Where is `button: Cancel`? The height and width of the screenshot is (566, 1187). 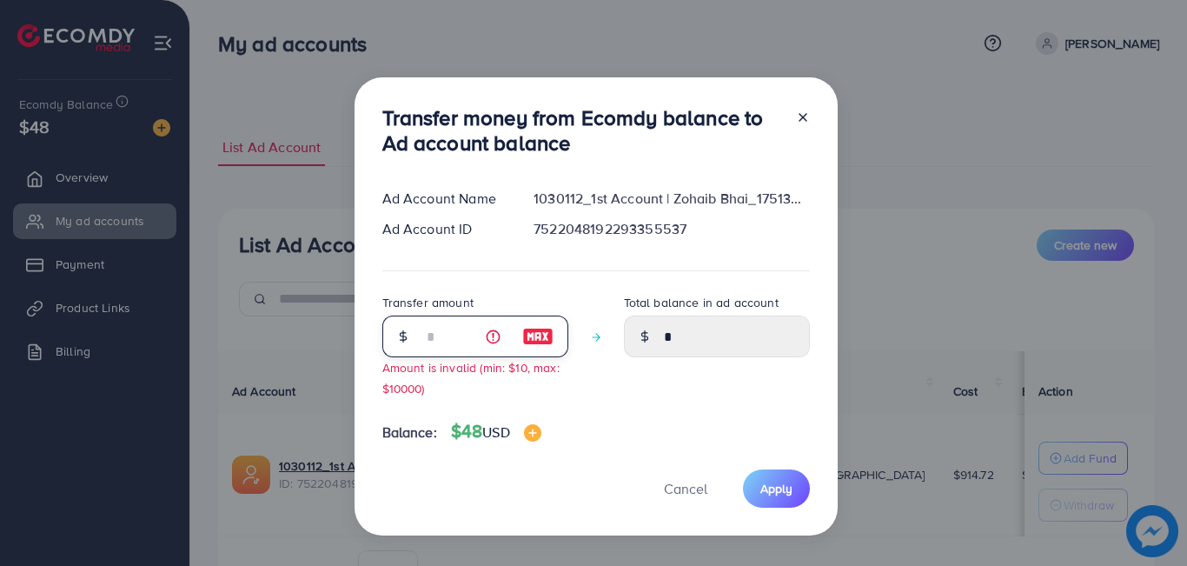
button: Cancel is located at coordinates (686, 487).